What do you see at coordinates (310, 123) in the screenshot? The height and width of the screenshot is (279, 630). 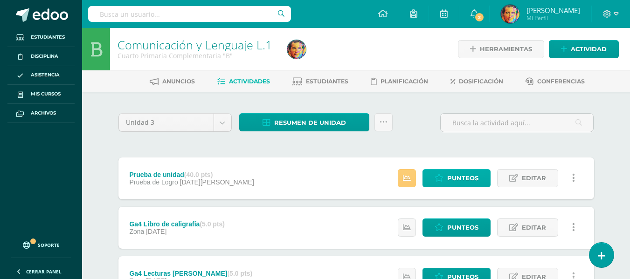 I see `span: Resumen de unidad` at bounding box center [310, 123].